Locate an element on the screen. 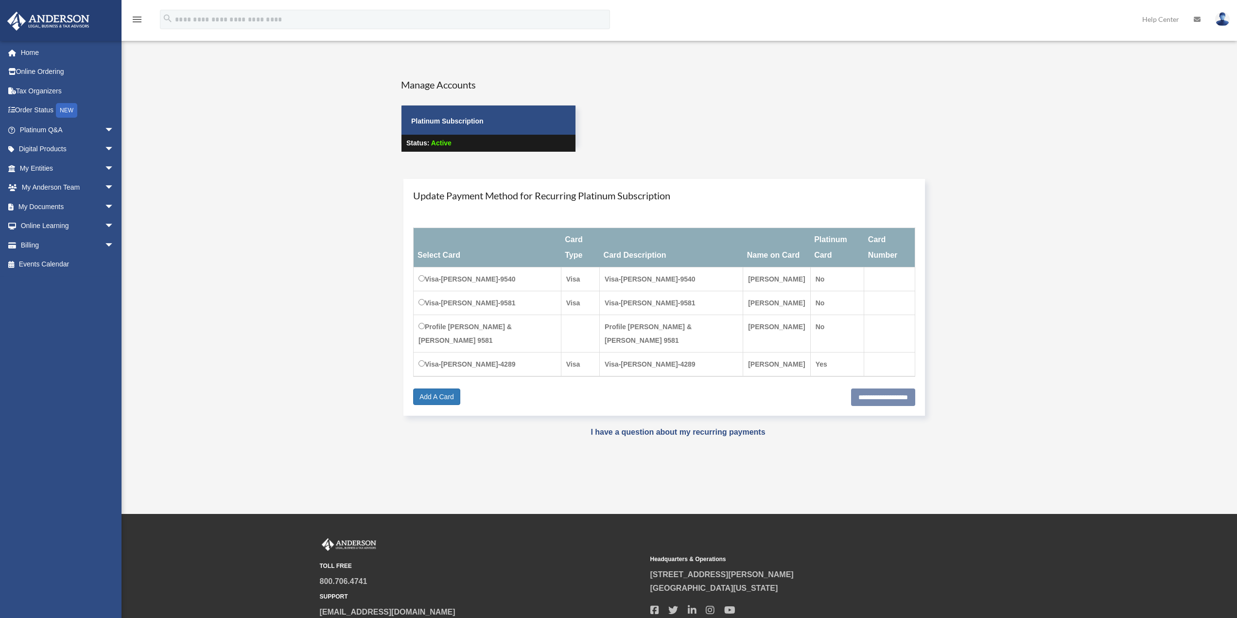  a: My Entitiesarrow_drop_down is located at coordinates (68, 168).